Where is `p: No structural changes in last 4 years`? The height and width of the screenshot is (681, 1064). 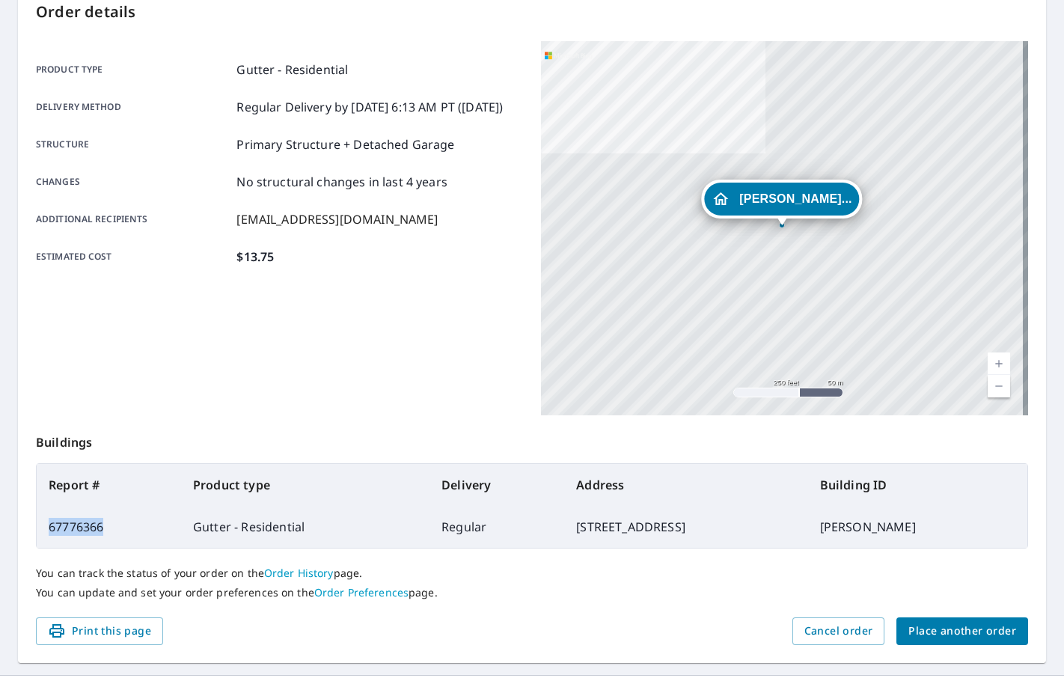 p: No structural changes in last 4 years is located at coordinates (342, 182).